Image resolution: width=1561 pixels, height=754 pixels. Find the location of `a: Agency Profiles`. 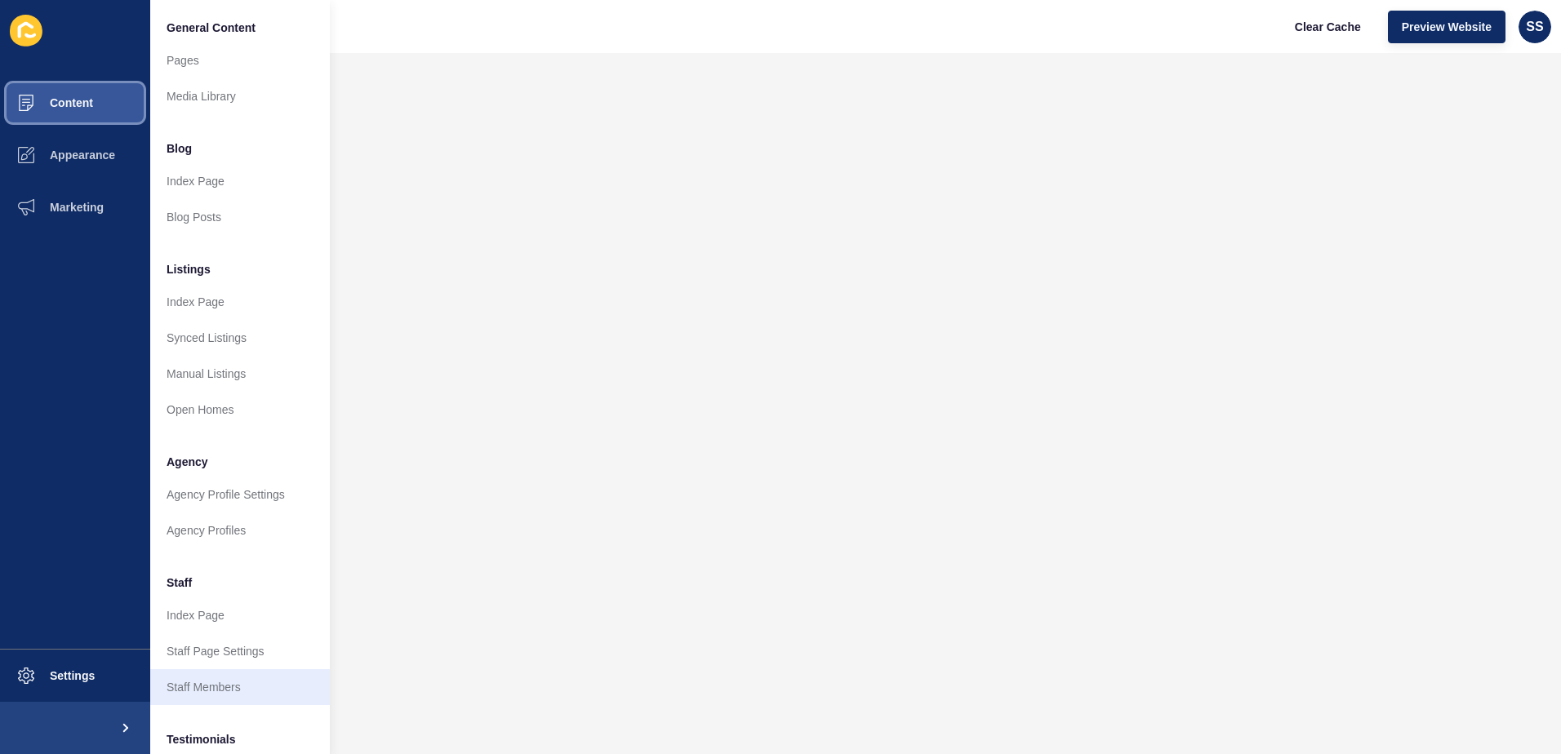

a: Agency Profiles is located at coordinates (240, 531).